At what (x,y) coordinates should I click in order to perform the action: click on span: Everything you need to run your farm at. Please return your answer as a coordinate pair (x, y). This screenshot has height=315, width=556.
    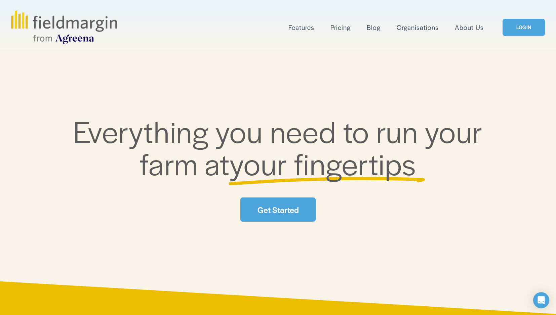
    Looking at the image, I should click on (281, 147).